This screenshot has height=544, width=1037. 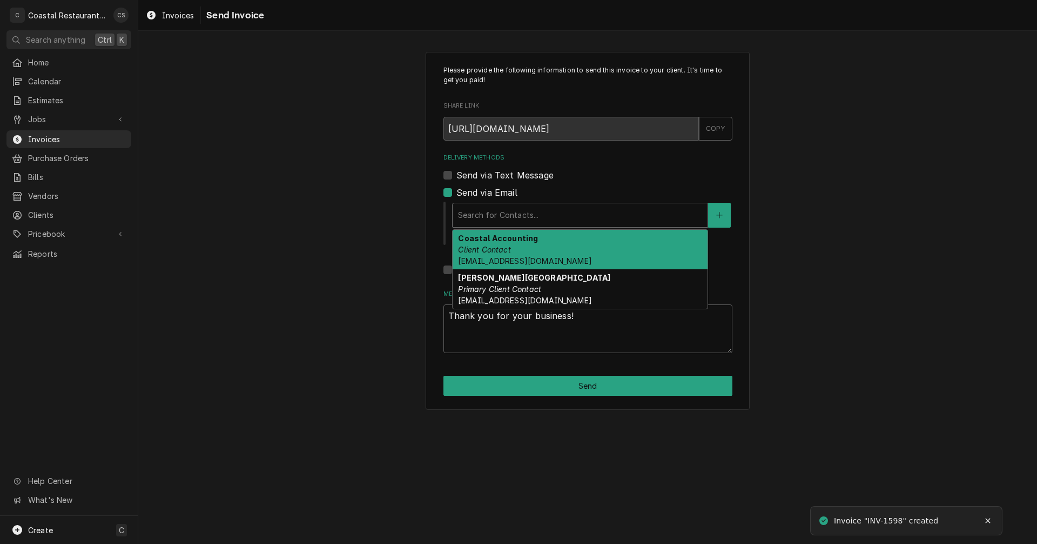 What do you see at coordinates (588, 385) in the screenshot?
I see `div: Button Group Row` at bounding box center [588, 385].